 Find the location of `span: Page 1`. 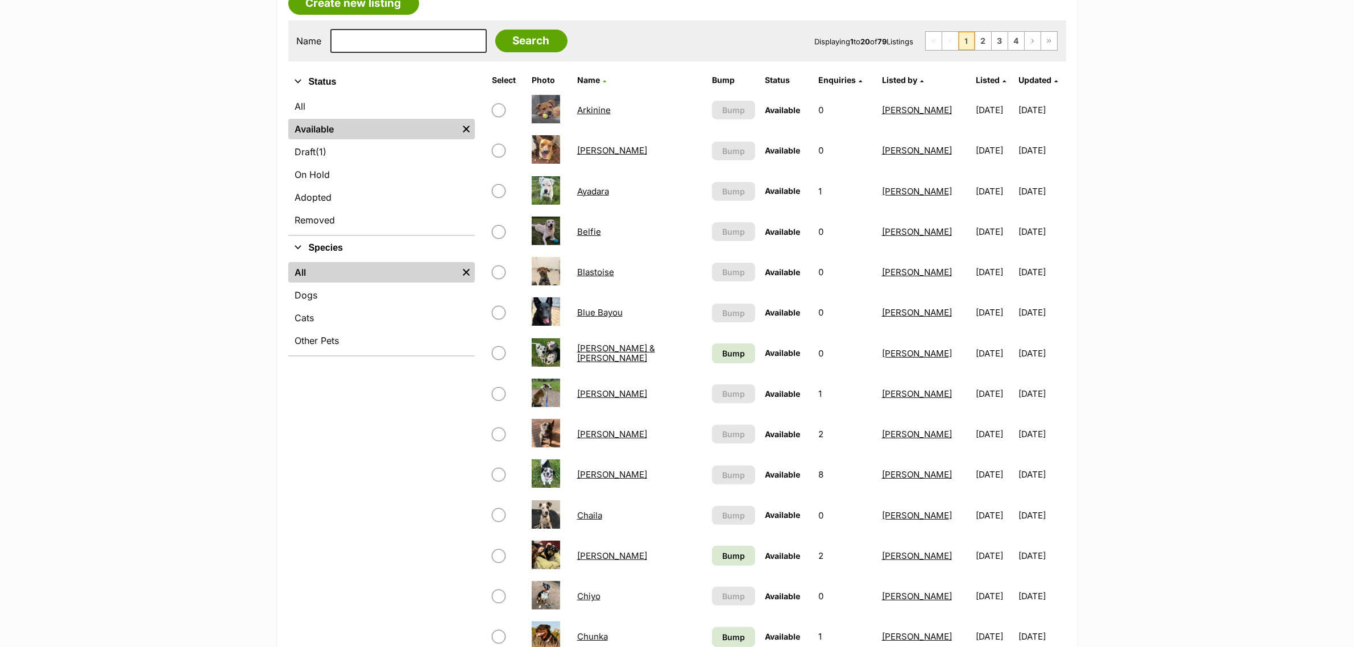

span: Page 1 is located at coordinates (967, 41).